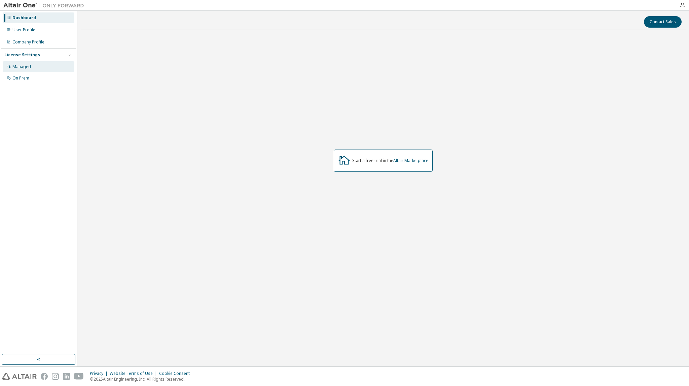 This screenshot has width=689, height=386. What do you see at coordinates (55, 376) in the screenshot?
I see `img: instagram.svg` at bounding box center [55, 376].